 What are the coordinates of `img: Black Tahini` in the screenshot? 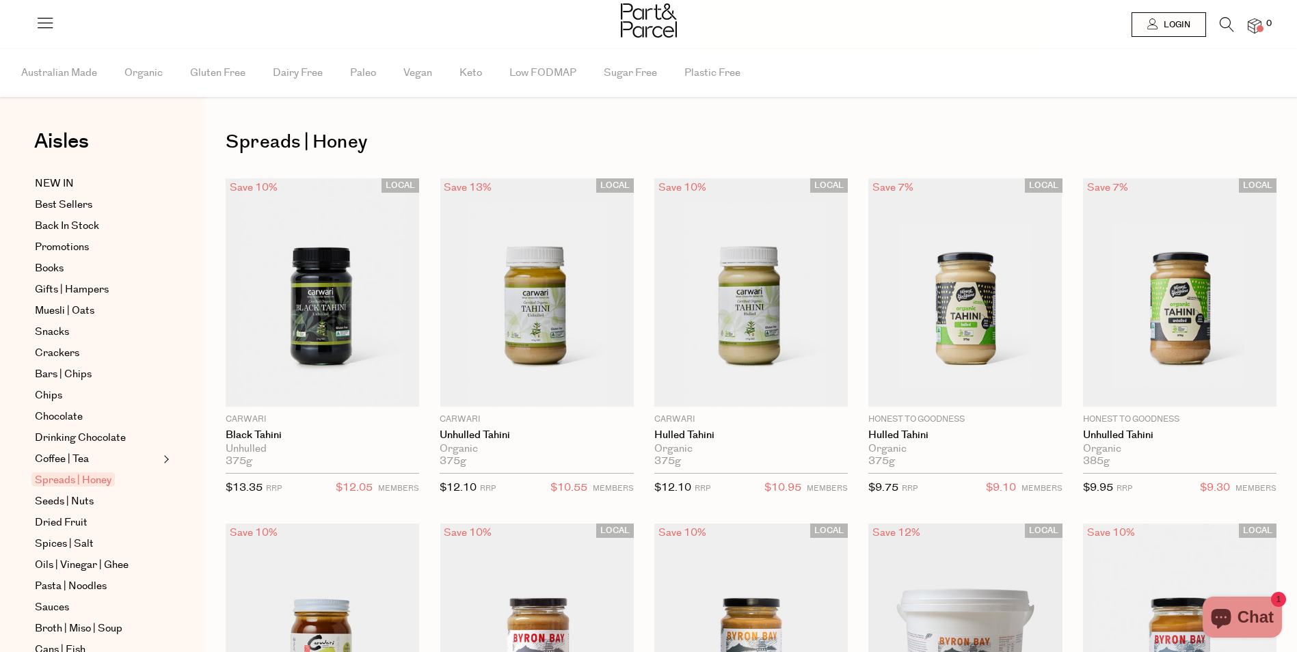 It's located at (322, 293).